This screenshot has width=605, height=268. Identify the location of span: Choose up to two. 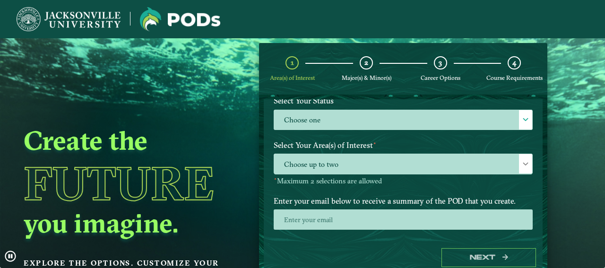
(403, 164).